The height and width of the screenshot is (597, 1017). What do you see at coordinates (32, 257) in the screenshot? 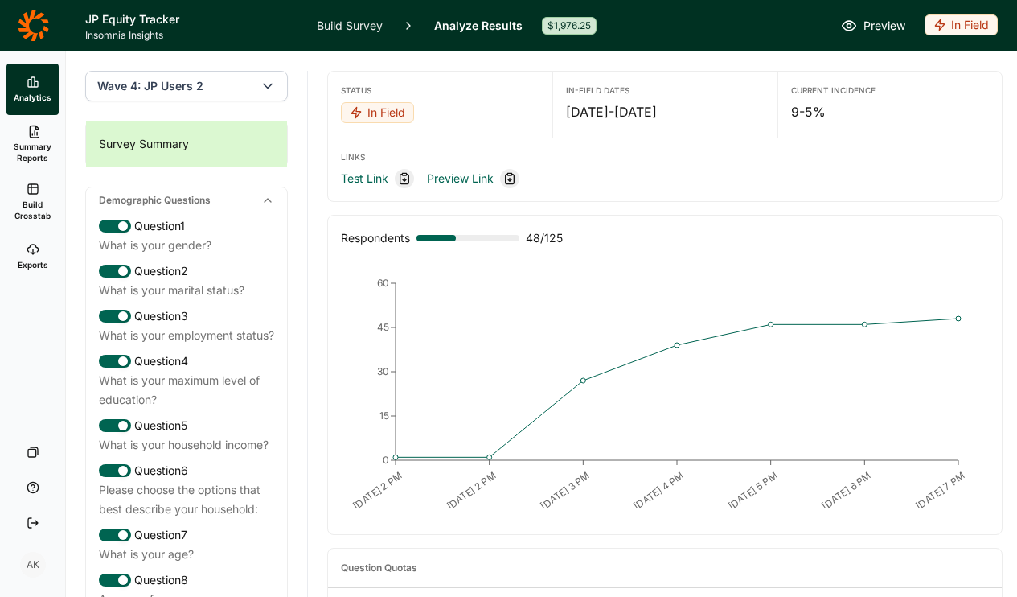
I see `a: Exports` at bounding box center [32, 257].